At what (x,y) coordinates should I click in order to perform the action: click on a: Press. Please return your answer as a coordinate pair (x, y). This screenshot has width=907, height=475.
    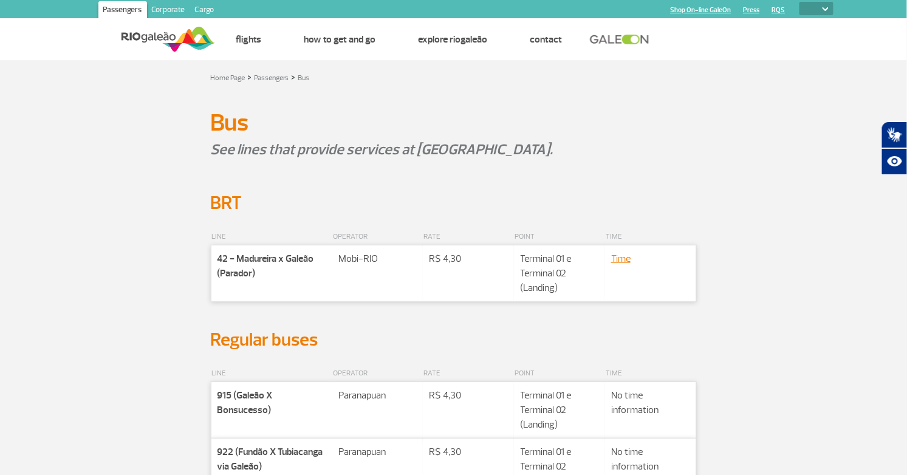
    Looking at the image, I should click on (751, 10).